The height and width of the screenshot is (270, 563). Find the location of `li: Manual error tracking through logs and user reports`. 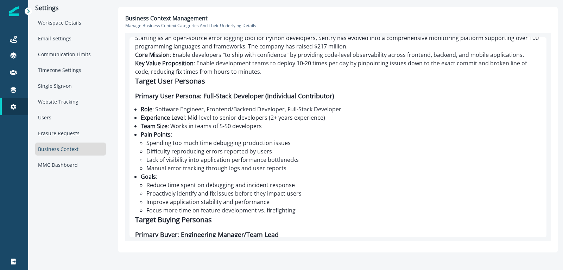

li: Manual error tracking through logs and user reports is located at coordinates (343, 168).